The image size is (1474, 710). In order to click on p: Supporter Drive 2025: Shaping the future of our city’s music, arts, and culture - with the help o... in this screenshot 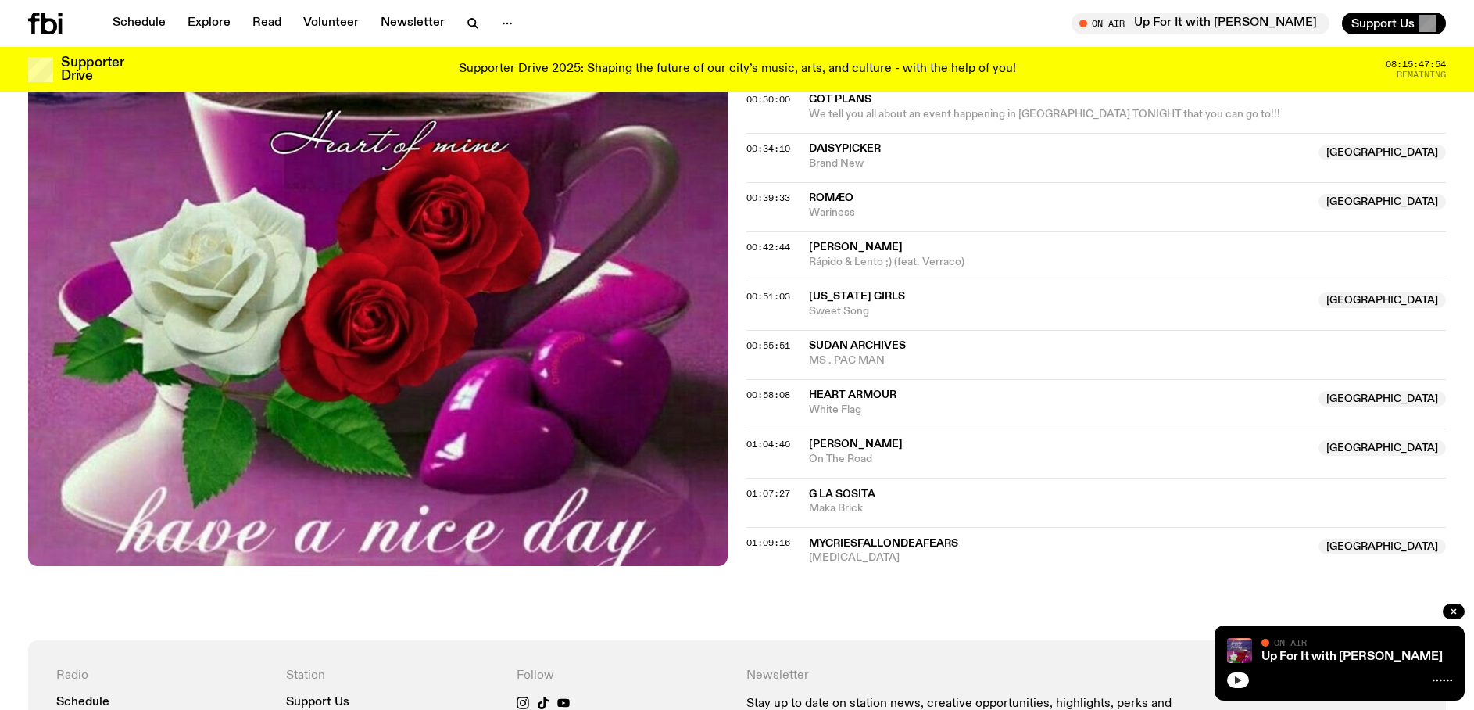, I will do `click(737, 70)`.